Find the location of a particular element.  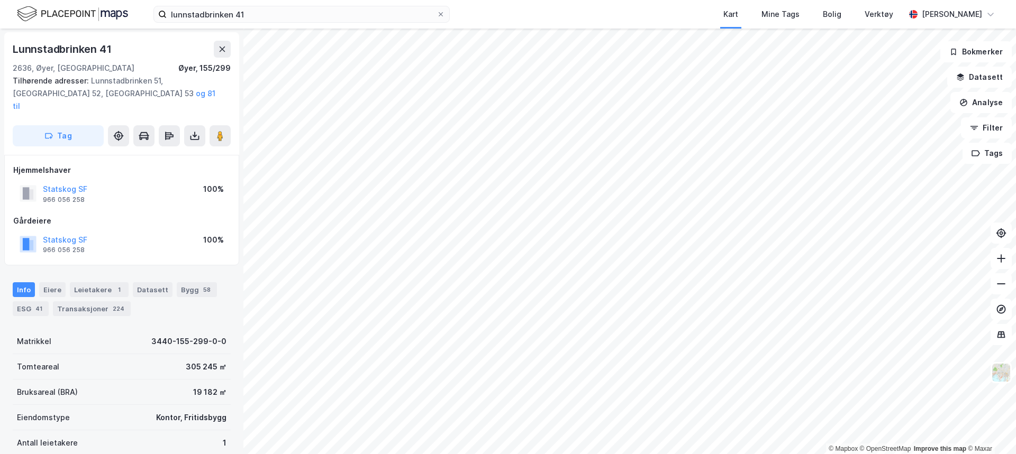

div: Datasett is located at coordinates (152, 290).